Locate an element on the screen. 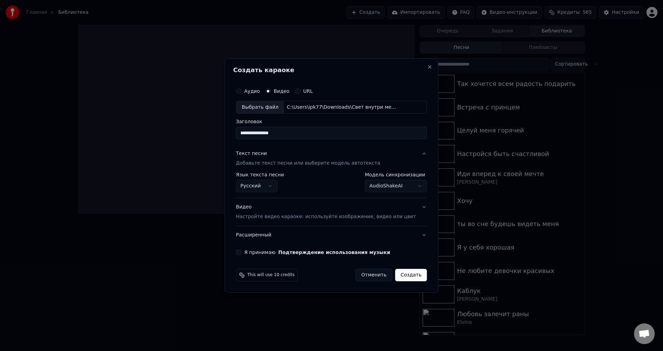 Image resolution: width=663 pixels, height=351 pixels. label: Аудио is located at coordinates (252, 91).